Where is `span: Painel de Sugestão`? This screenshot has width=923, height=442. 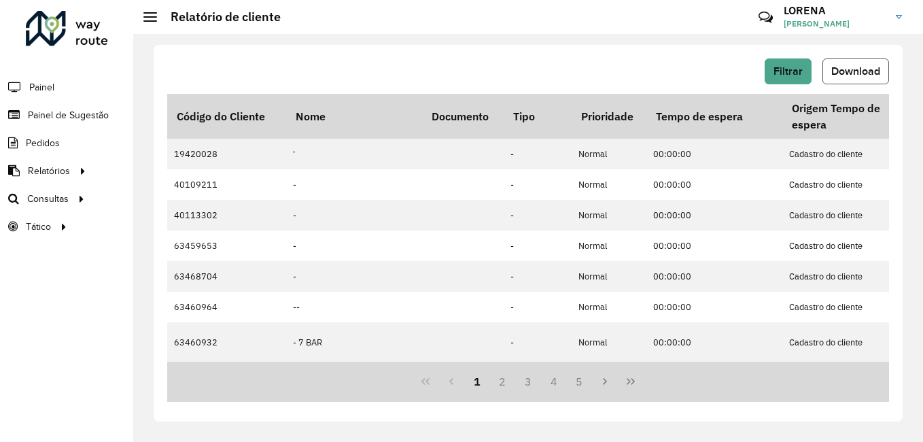 span: Painel de Sugestão is located at coordinates (68, 115).